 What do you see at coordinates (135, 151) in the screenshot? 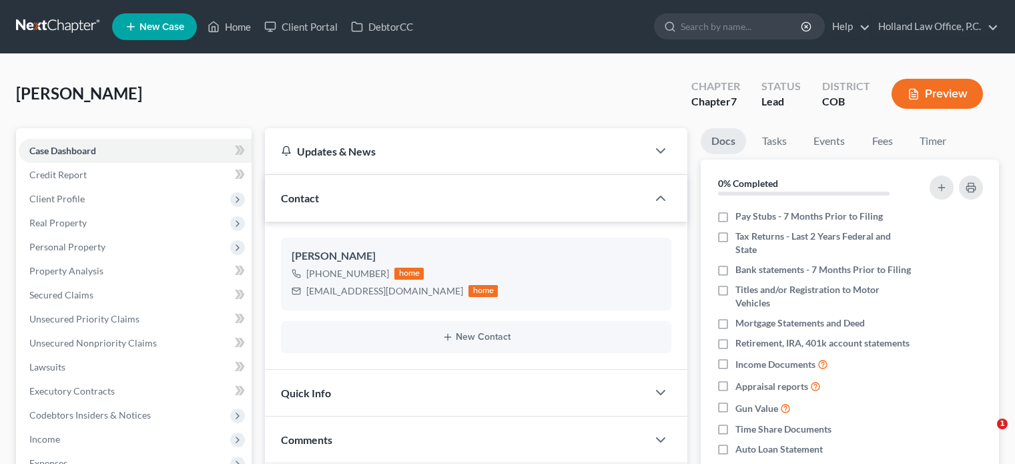
I see `a: Case Dashboard` at bounding box center [135, 151].